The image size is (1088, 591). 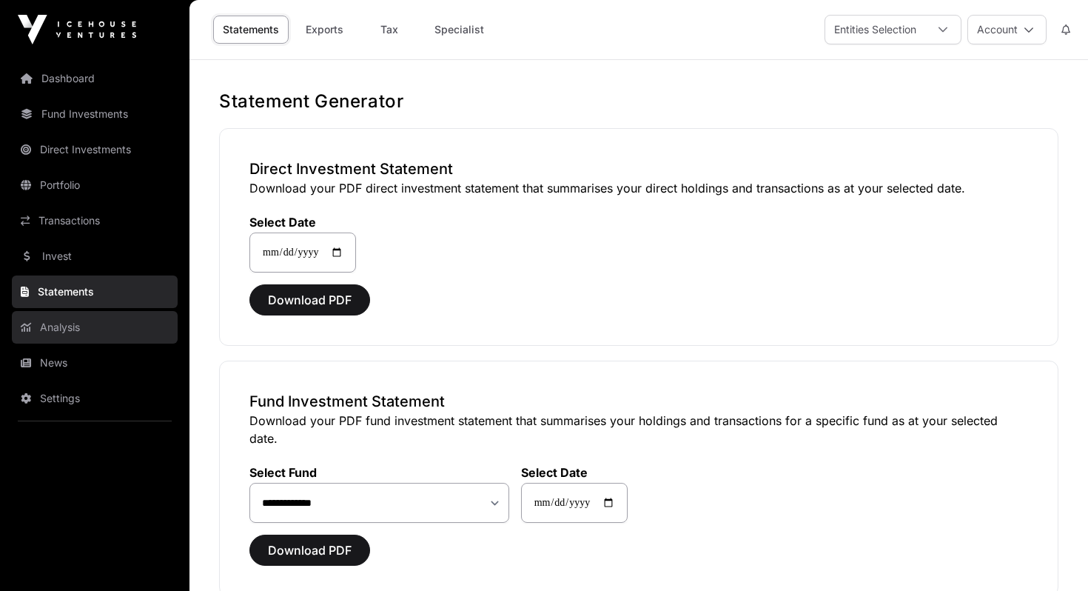 What do you see at coordinates (95, 327) in the screenshot?
I see `a: Analysis` at bounding box center [95, 327].